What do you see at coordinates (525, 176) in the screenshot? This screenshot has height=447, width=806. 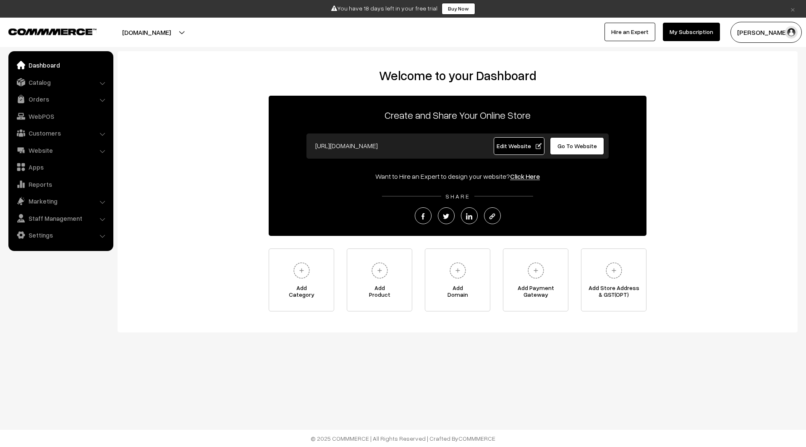 I see `a: Click Here` at bounding box center [525, 176].